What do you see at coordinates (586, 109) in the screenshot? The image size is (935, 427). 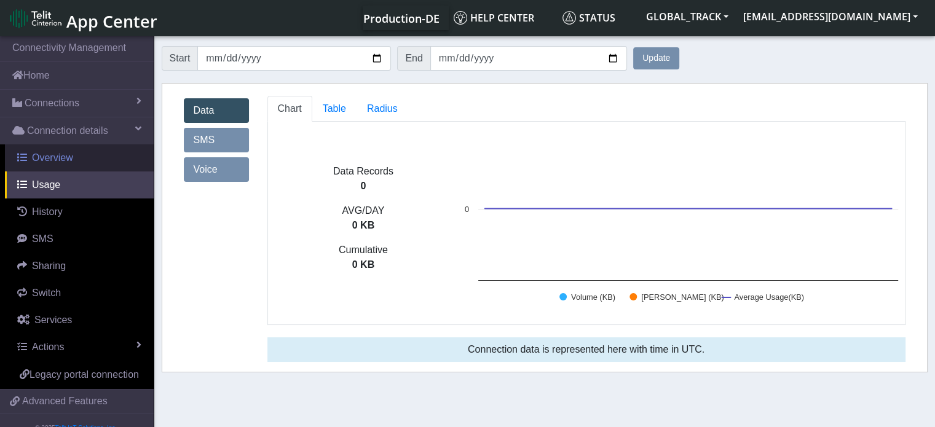 I see `ul: Tabs` at bounding box center [586, 109].